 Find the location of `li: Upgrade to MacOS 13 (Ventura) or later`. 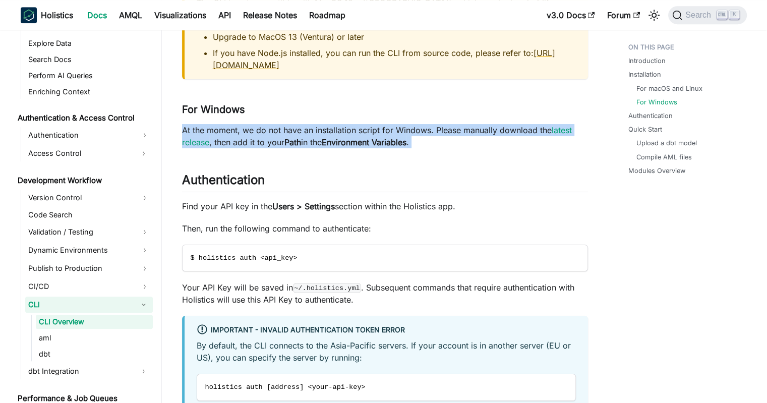

li: Upgrade to MacOS 13 (Ventura) or later is located at coordinates (394, 37).